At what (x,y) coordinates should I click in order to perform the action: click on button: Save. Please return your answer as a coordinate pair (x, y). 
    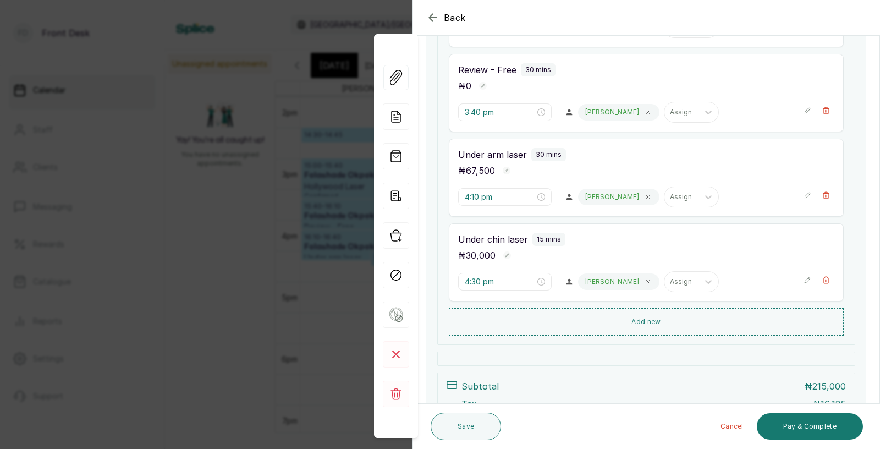
    Looking at the image, I should click on (466, 426).